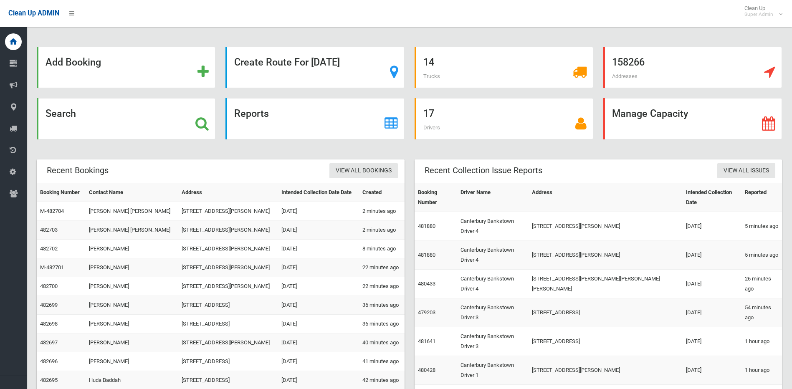  I want to click on th: Address, so click(228, 192).